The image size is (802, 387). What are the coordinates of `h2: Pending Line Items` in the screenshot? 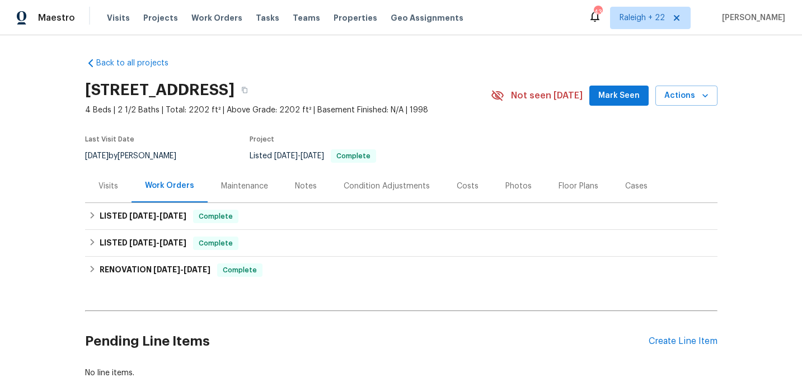 It's located at (367, 341).